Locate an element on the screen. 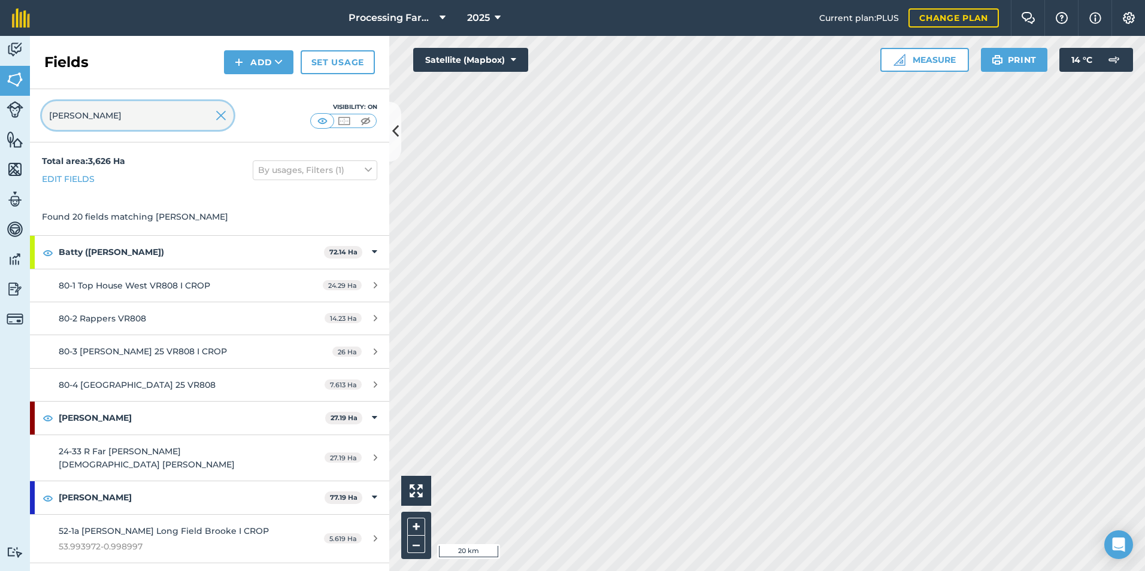  strong: Total area : 3,626 Ha is located at coordinates (83, 161).